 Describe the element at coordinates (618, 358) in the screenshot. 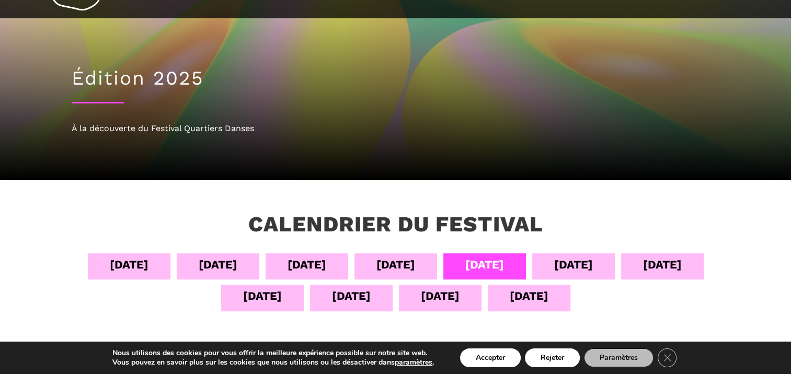

I see `button: Paramètres` at that location.